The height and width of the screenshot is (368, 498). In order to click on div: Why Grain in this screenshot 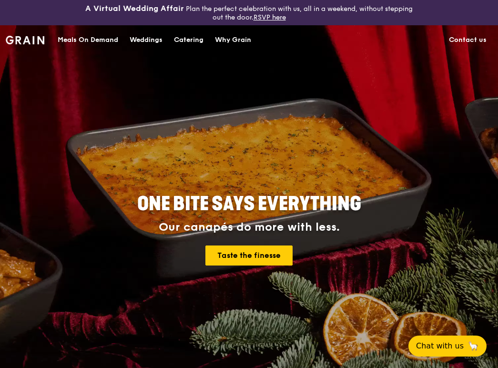, I will do `click(233, 40)`.